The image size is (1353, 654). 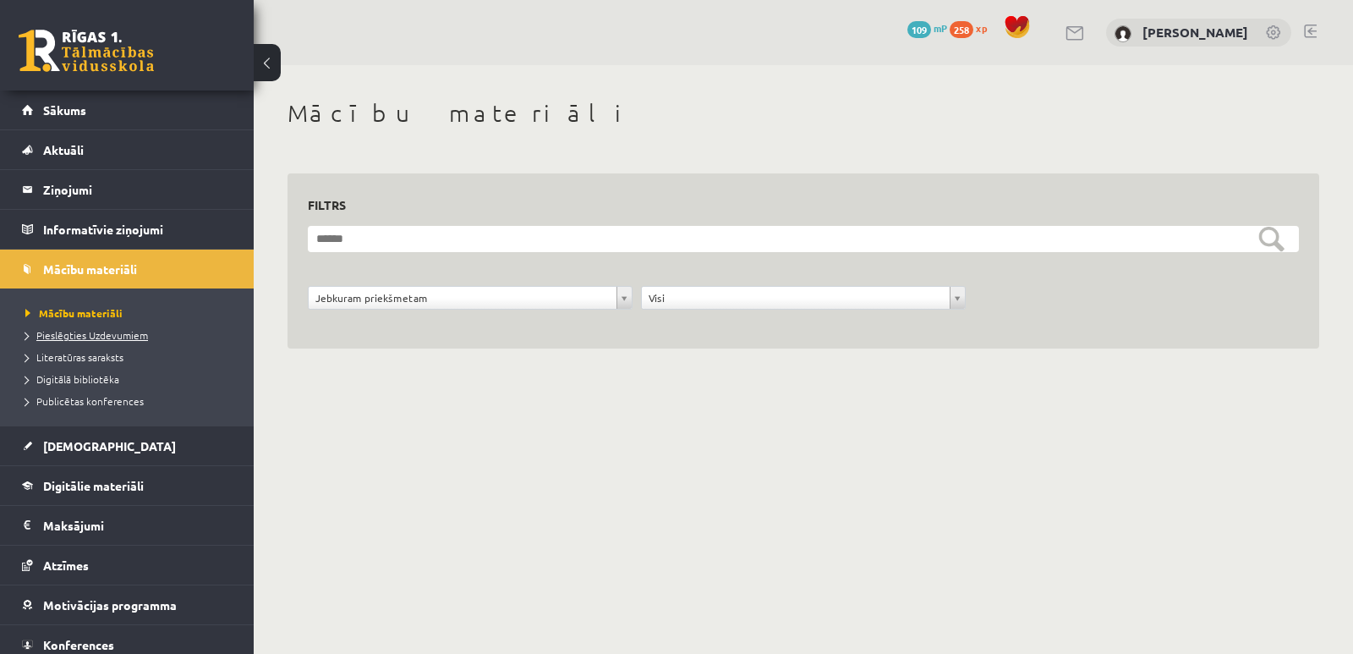 I want to click on span: Aktuāli, so click(x=63, y=150).